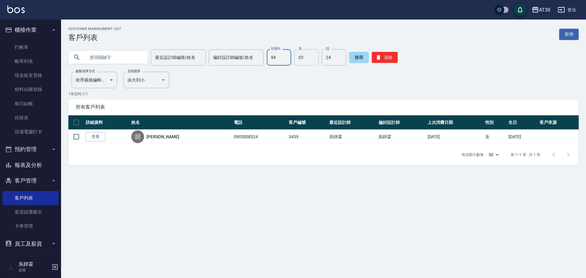  What do you see at coordinates (523, 122) in the screenshot?
I see `th: 生日` at bounding box center [523, 122].